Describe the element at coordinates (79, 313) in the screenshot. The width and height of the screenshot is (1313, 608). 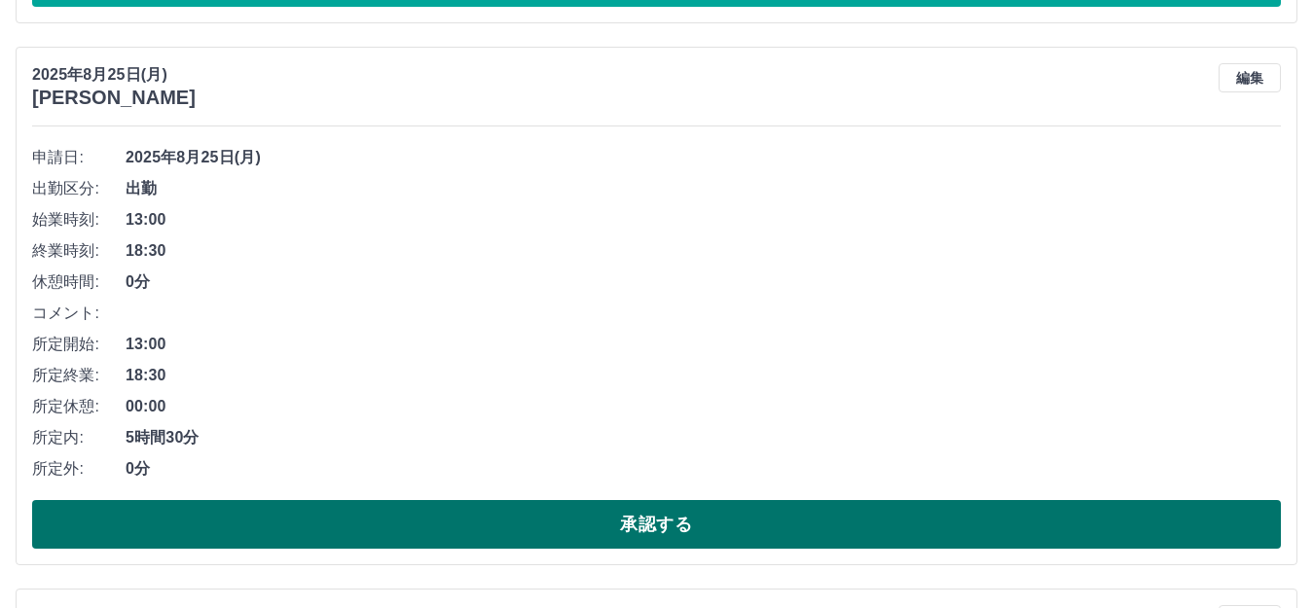
I see `span: コメント:` at that location.